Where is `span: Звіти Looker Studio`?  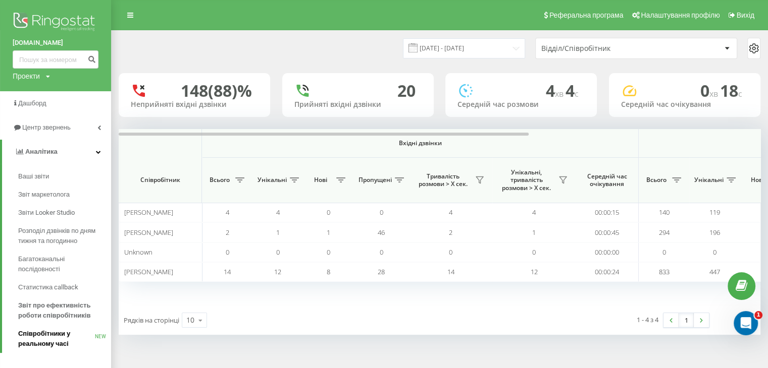 span: Звіти Looker Studio is located at coordinates (46, 213).